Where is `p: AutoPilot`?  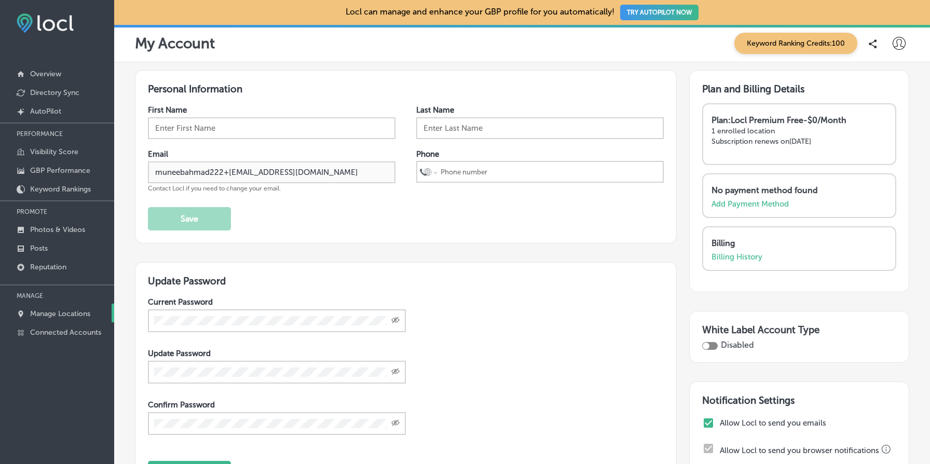 p: AutoPilot is located at coordinates (46, 111).